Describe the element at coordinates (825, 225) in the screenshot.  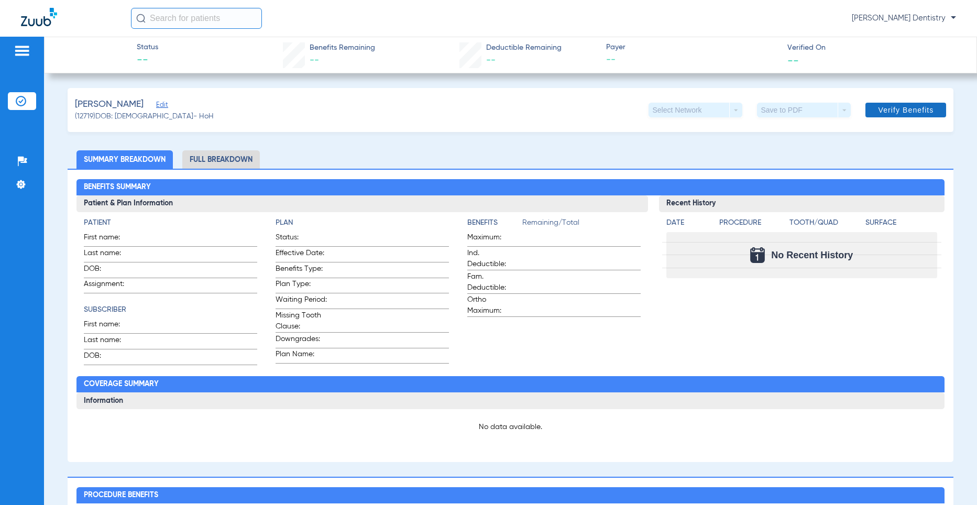
I see `app-breakdown-title: Tooth/Quad` at that location.